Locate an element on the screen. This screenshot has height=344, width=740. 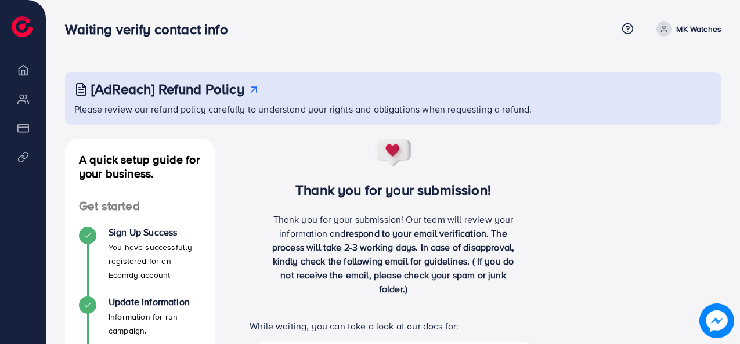
p: MK Watches is located at coordinates (699, 29).